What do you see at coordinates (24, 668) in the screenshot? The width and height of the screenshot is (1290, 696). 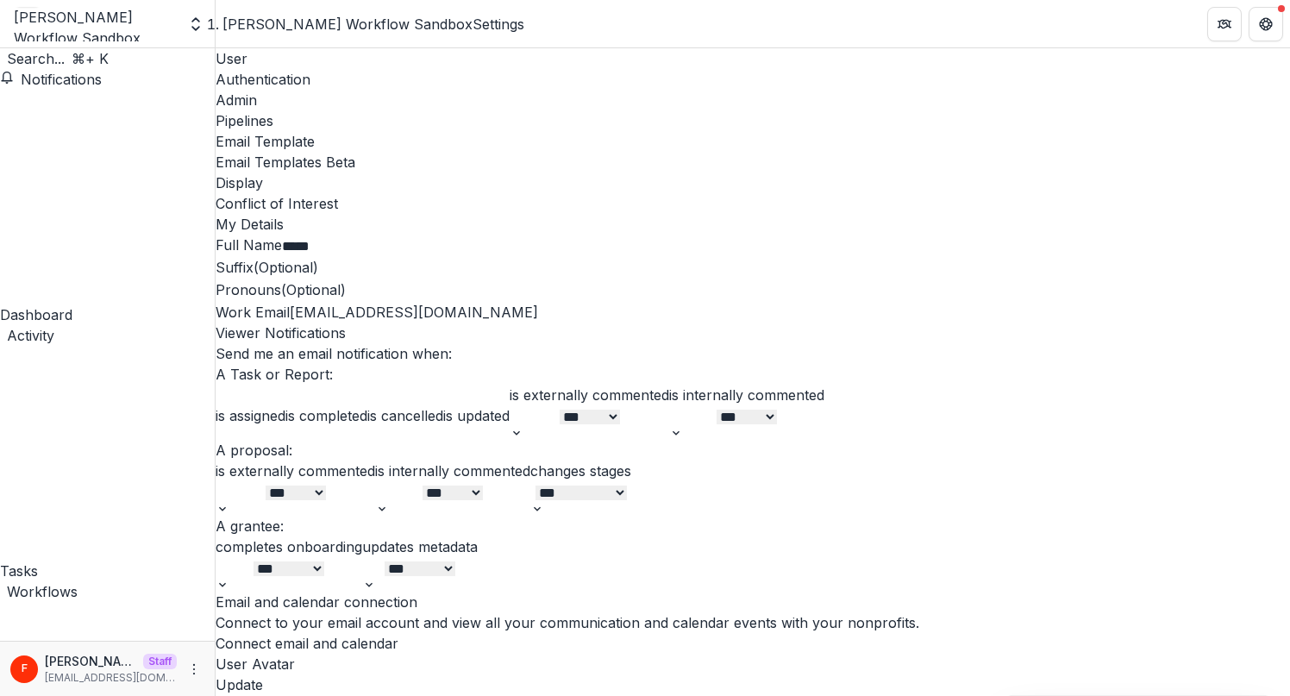 I see `div: Fanny` at bounding box center [24, 668].